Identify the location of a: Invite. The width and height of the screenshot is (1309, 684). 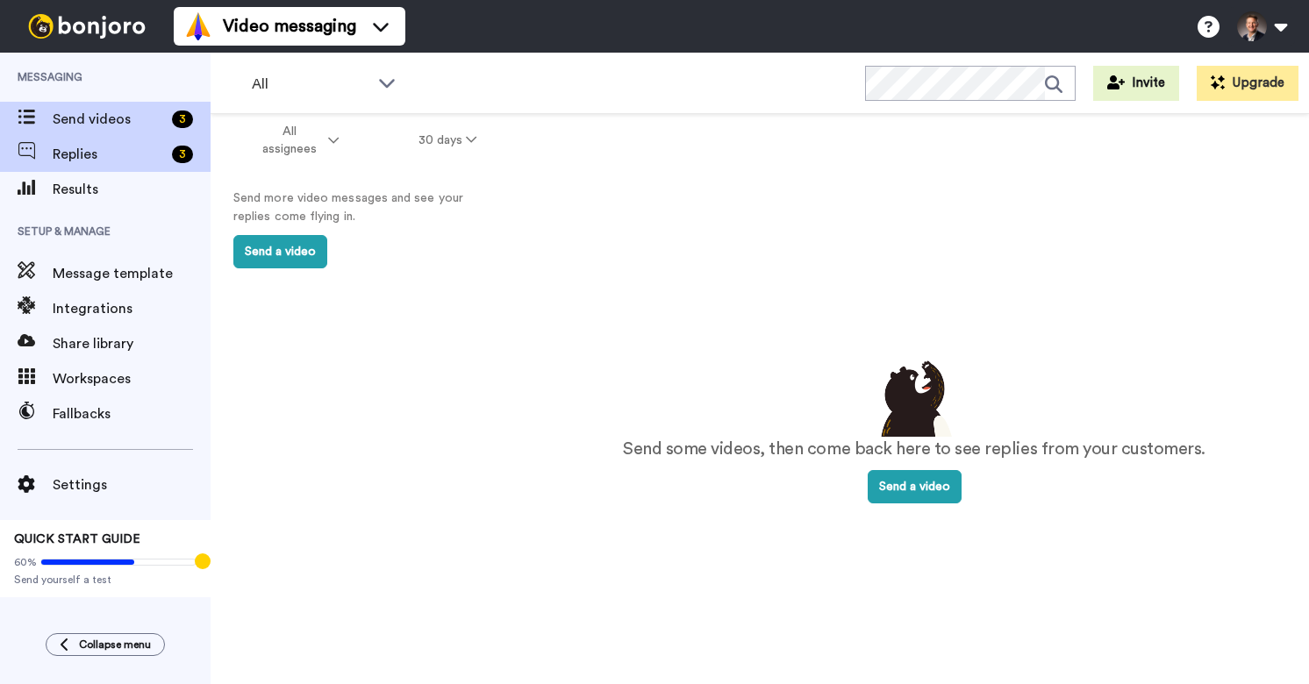
(1136, 83).